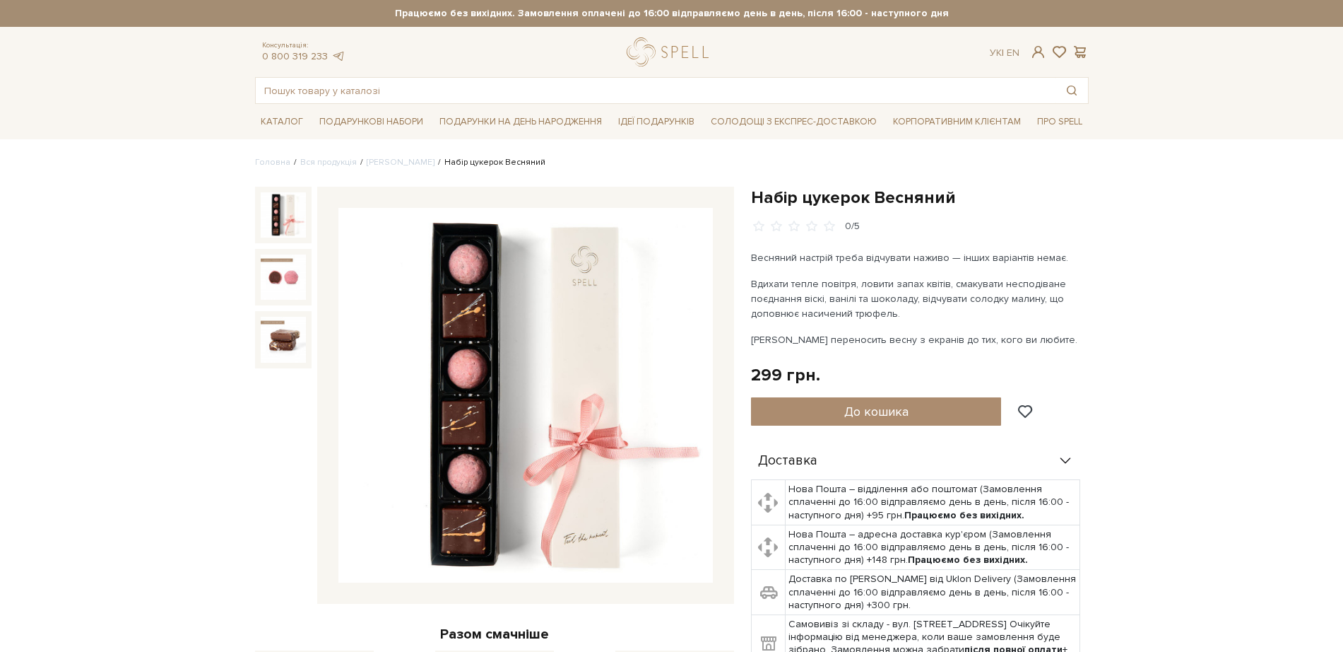 The height and width of the screenshot is (652, 1343). What do you see at coordinates (786, 375) in the screenshot?
I see `div: 299 грн.` at bounding box center [786, 375].